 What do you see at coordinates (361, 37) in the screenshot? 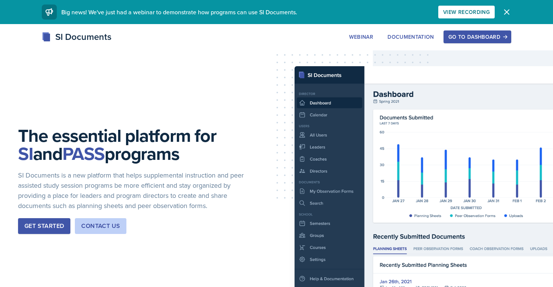
I see `div: Webinar` at bounding box center [361, 37].